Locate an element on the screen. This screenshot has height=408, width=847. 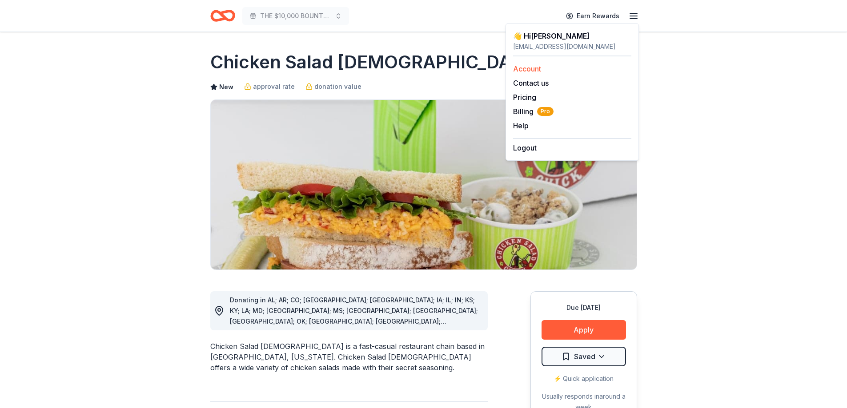
span: Saved is located at coordinates (584, 357).